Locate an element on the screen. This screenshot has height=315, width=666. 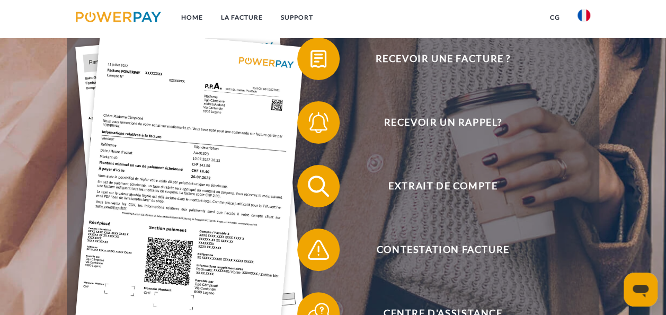
a: Home is located at coordinates (192, 17).